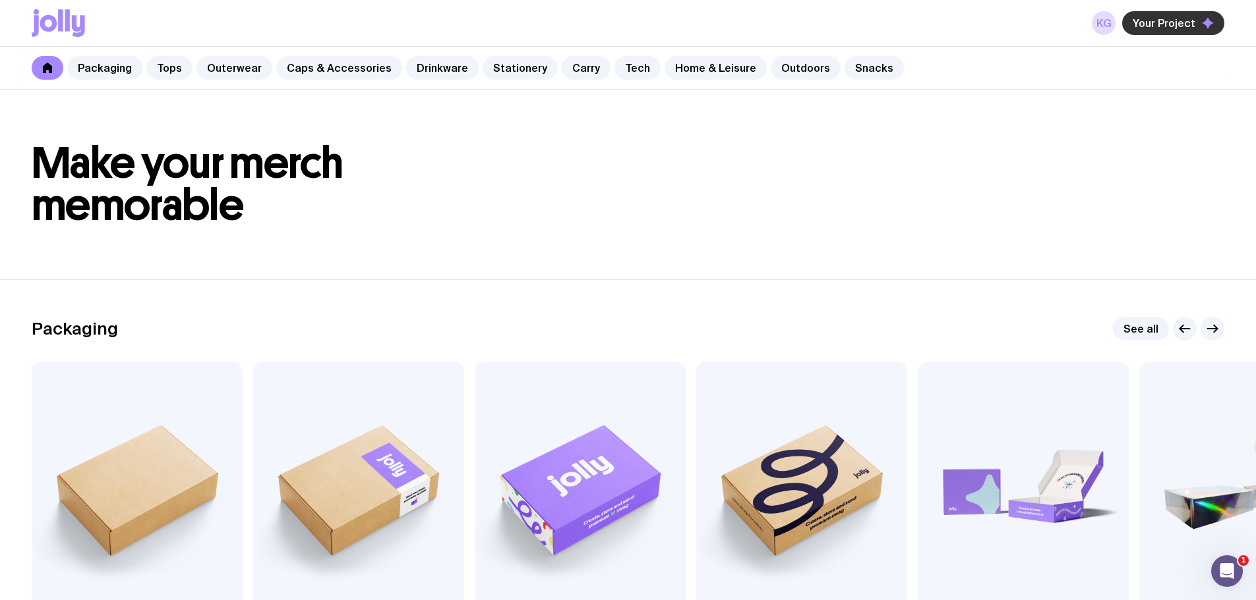 The image size is (1256, 600). Describe the element at coordinates (520, 68) in the screenshot. I see `a: Stationery` at that location.